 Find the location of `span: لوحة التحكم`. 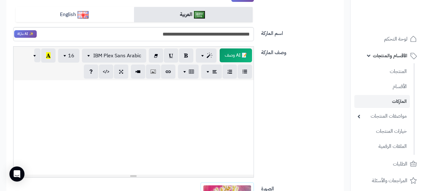

span: لوحة التحكم is located at coordinates (396, 39).